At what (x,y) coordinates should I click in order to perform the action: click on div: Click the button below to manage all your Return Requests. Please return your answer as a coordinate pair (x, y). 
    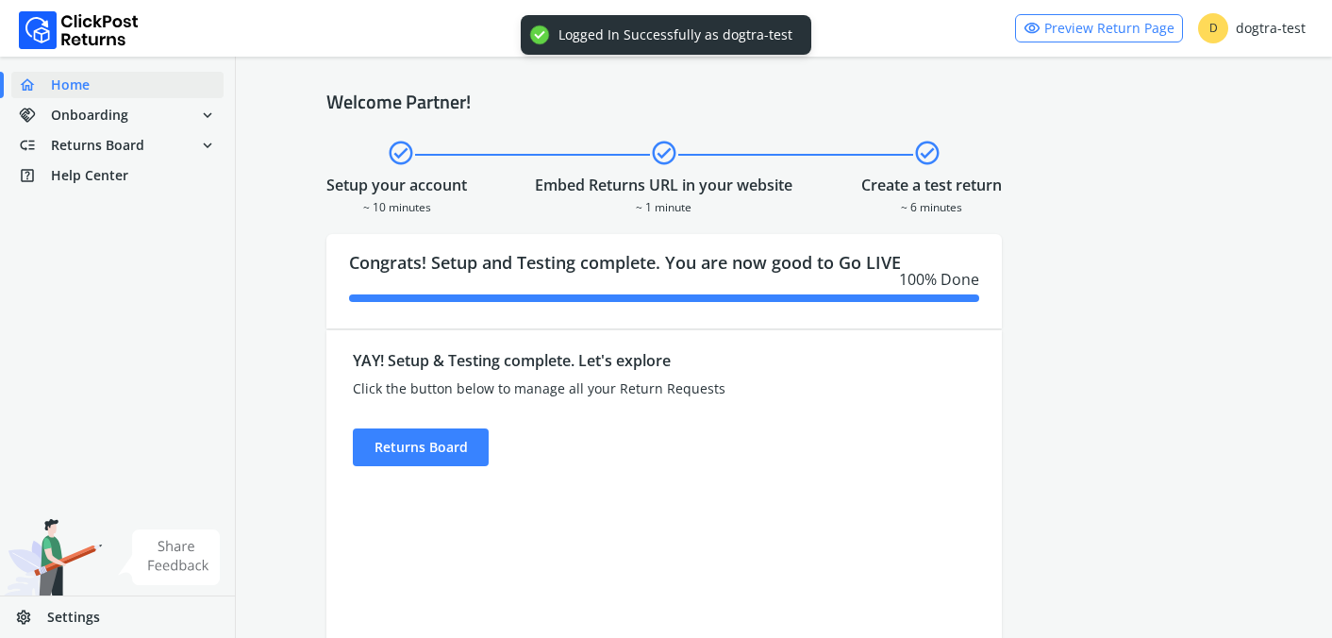
    Looking at the image, I should click on (579, 389).